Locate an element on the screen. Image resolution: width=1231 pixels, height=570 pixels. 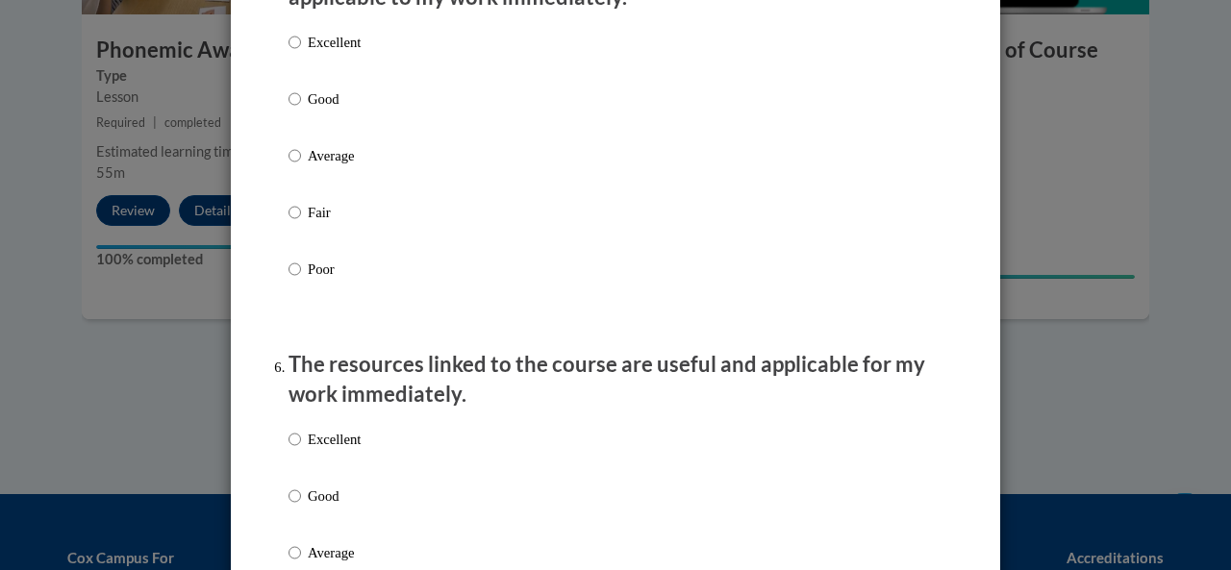
p: The resources linked to the course are useful and applicable for my work immediately. is located at coordinates (615, 380).